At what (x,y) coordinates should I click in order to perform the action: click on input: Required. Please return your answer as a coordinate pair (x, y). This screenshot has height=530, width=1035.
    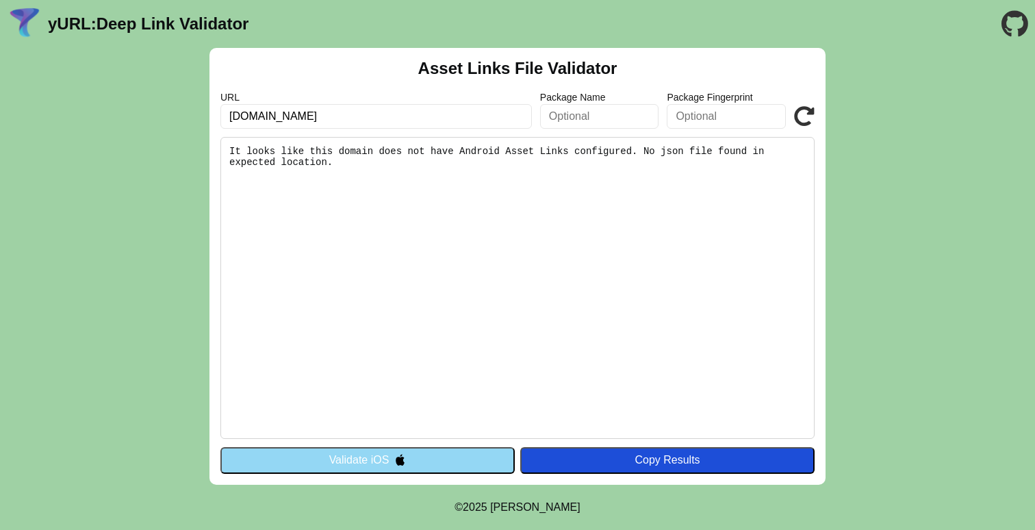
    Looking at the image, I should click on (376, 116).